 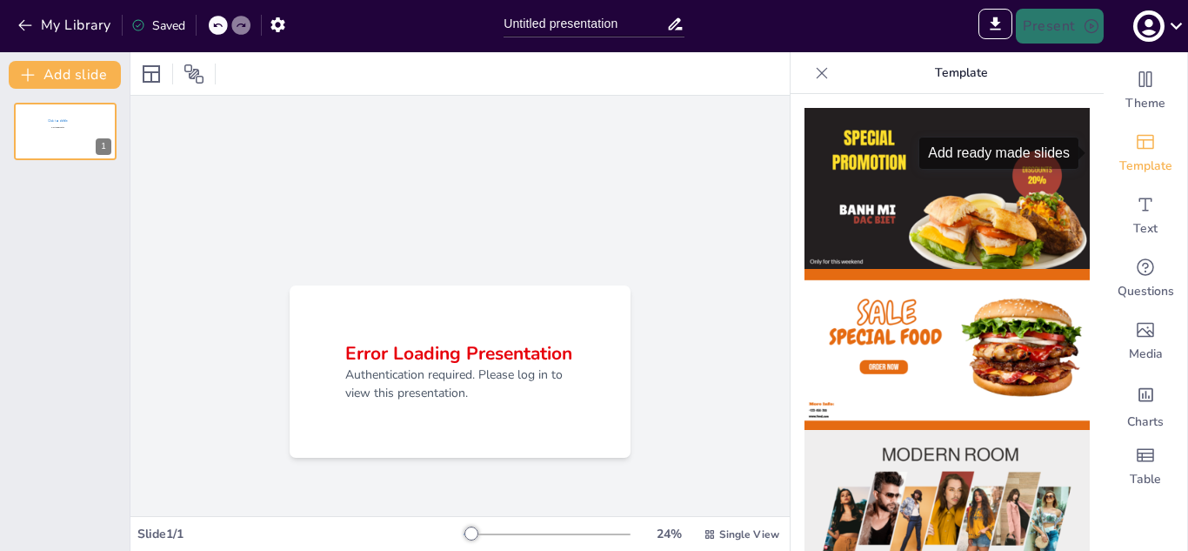 What do you see at coordinates (1145, 229) in the screenshot?
I see `span: Text` at bounding box center [1145, 229].